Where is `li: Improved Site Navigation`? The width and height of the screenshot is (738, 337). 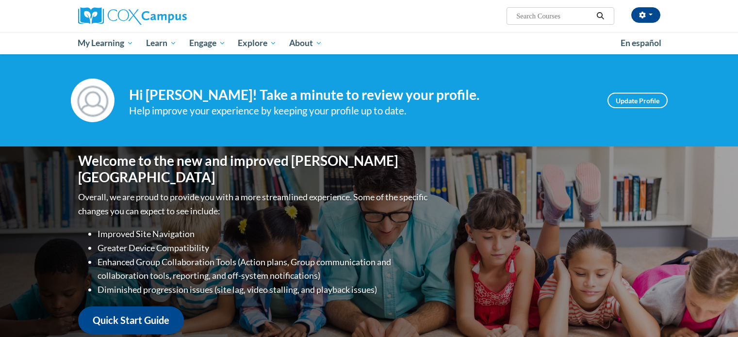
li: Improved Site Navigation is located at coordinates (264, 234).